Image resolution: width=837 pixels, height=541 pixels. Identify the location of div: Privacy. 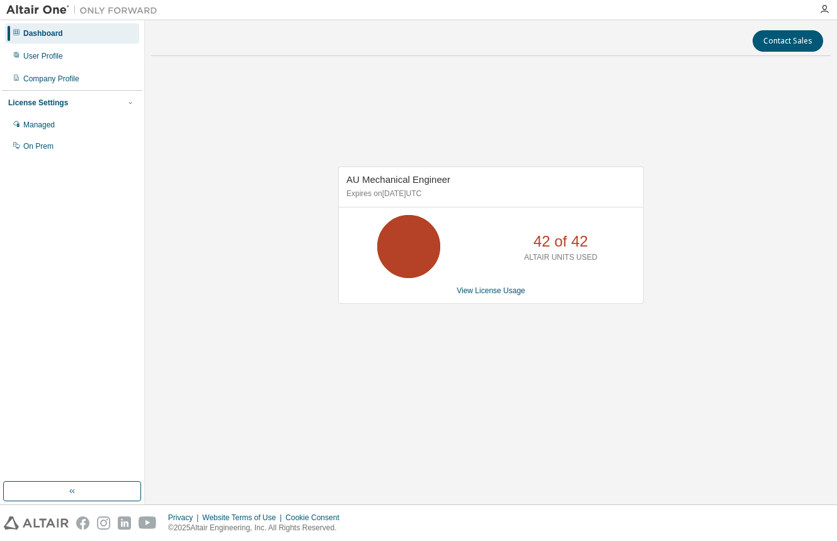
(185, 517).